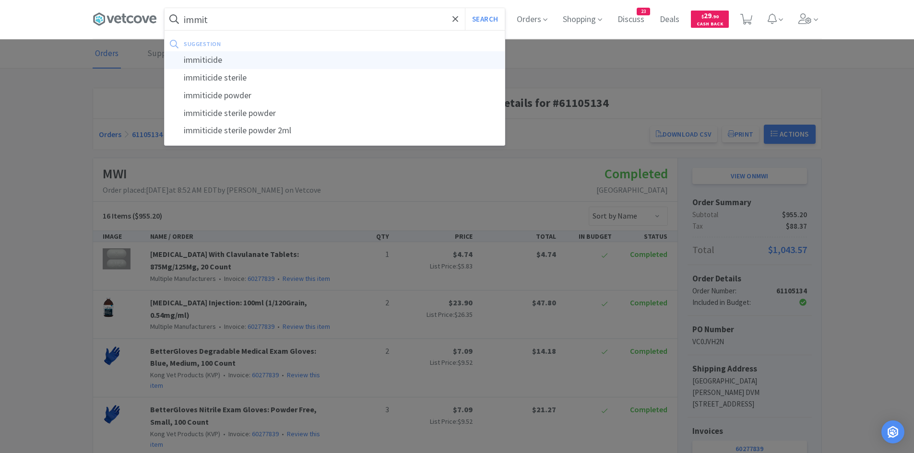 This screenshot has width=914, height=453. Describe the element at coordinates (484, 19) in the screenshot. I see `button: Search` at that location.